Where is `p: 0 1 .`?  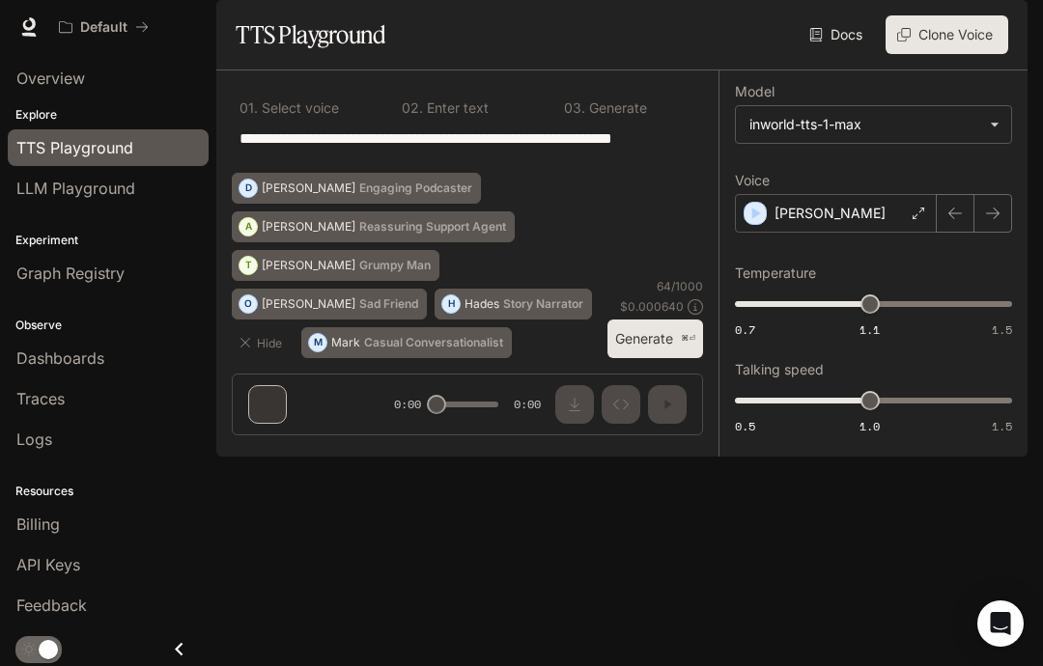 p: 0 1 . is located at coordinates (248, 108).